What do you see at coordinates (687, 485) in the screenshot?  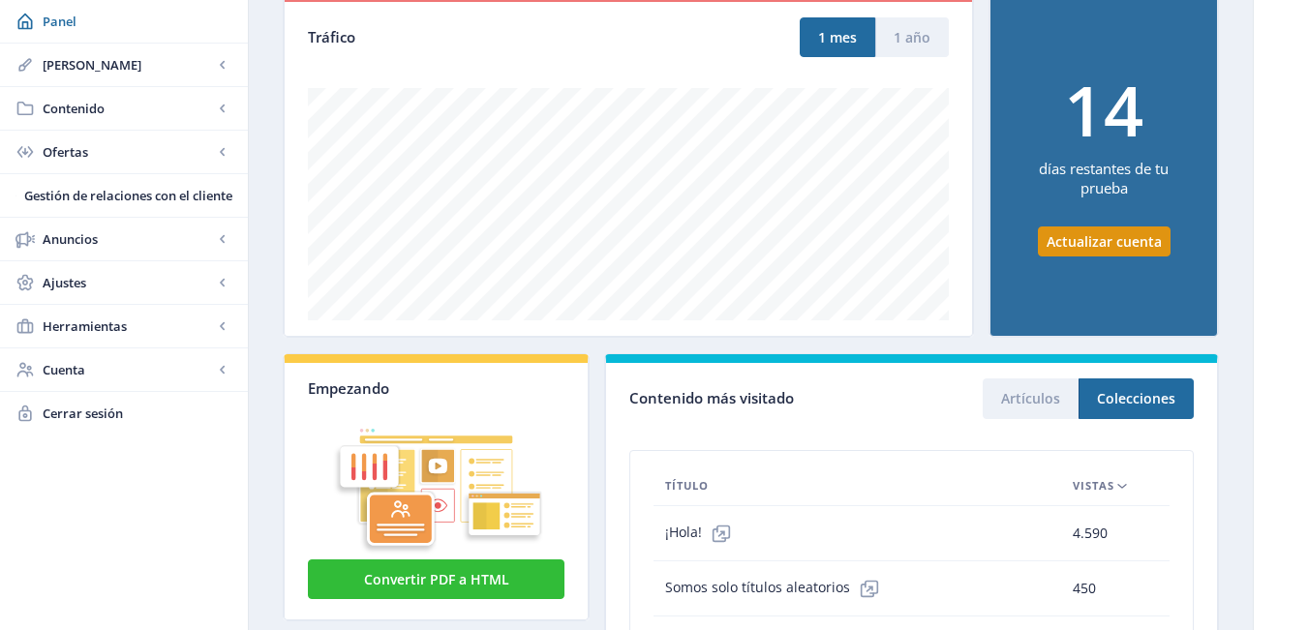 I see `font: Título` at bounding box center [687, 485].